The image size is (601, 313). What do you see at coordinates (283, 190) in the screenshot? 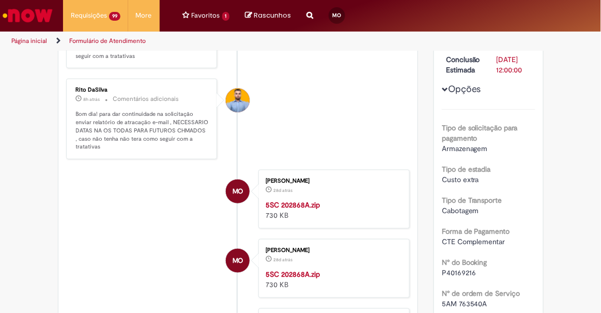
I see `time: 02/09/2025 00:38:50` at bounding box center [283, 190].